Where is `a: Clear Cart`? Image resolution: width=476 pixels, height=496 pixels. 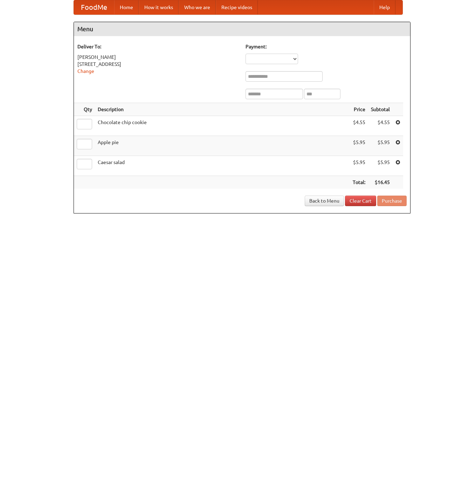
a: Clear Cart is located at coordinates (361, 201).